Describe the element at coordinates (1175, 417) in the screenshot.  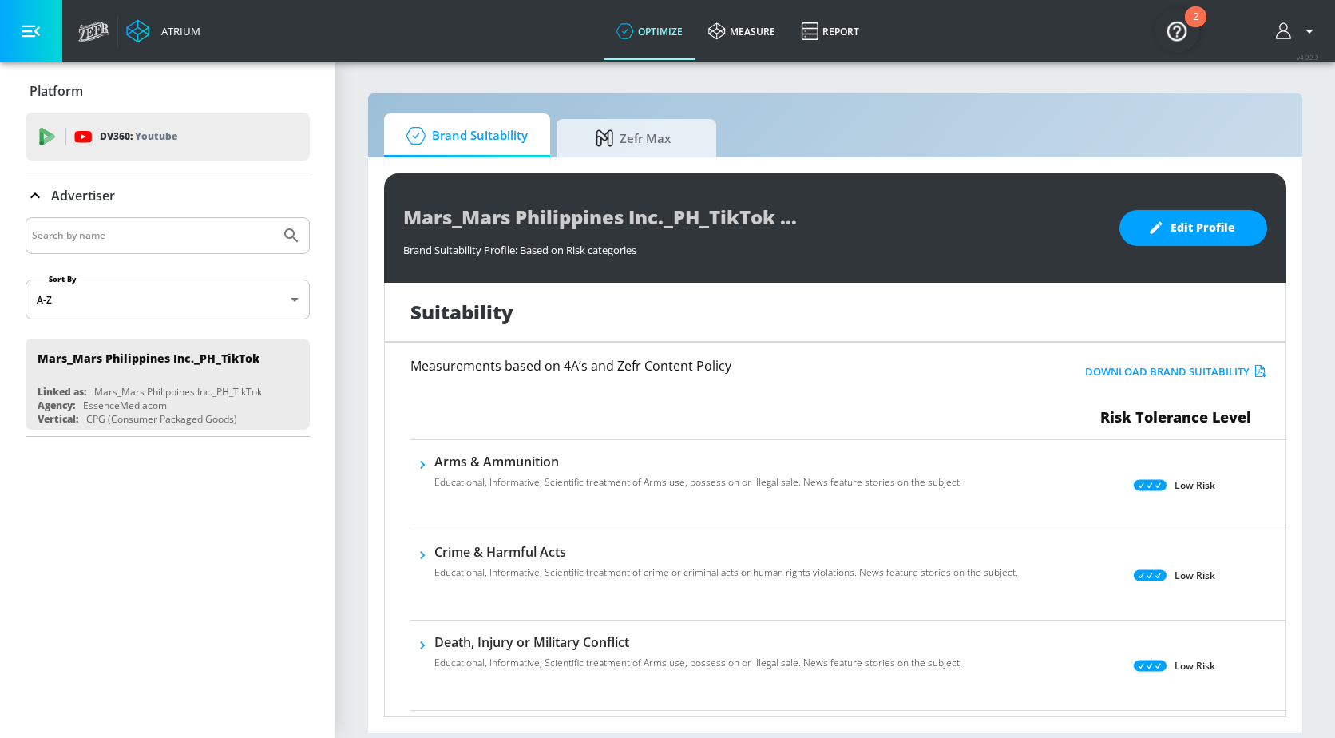
I see `span: Risk Tolerance Level` at that location.